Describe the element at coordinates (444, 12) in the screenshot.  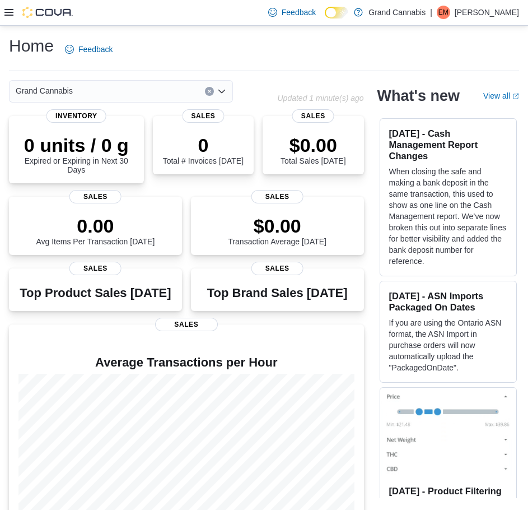
I see `span: EM` at that location.